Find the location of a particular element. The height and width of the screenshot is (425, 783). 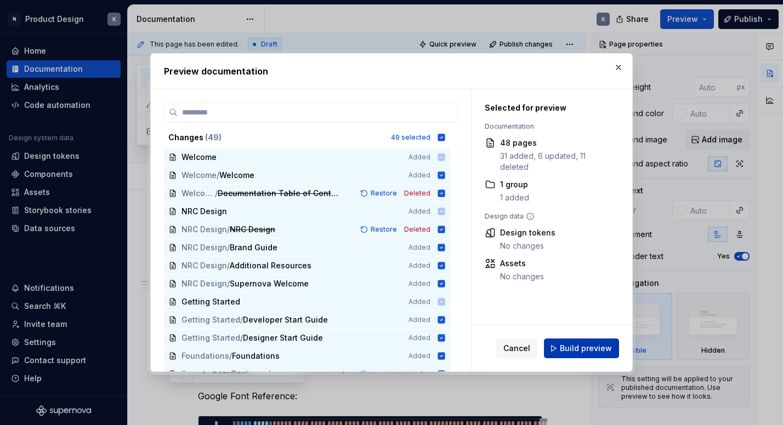

span: Design tokens is located at coordinates (259, 374).